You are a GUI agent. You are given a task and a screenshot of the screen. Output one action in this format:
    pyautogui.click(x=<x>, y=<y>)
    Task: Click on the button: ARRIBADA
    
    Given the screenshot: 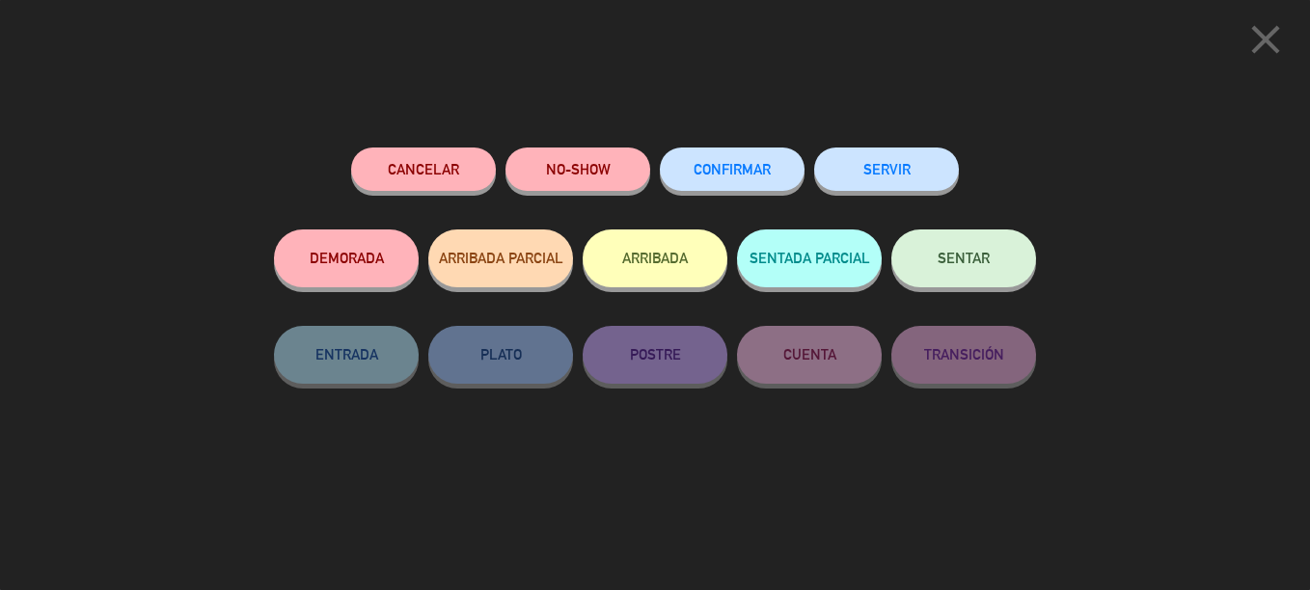 What is the action you would take?
    pyautogui.click(x=655, y=258)
    